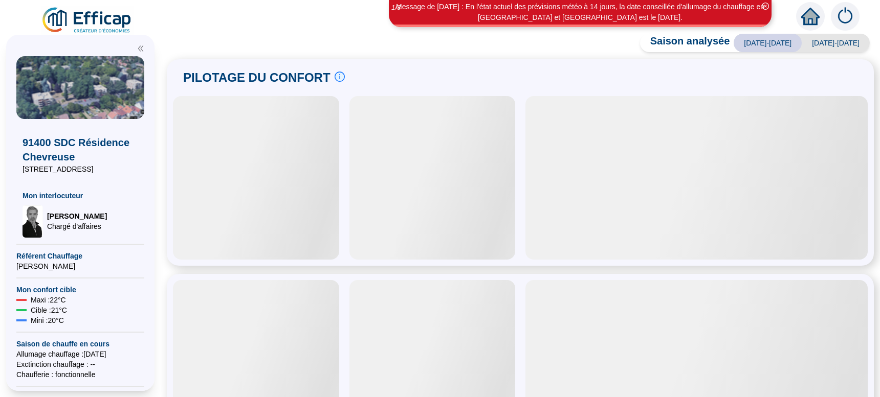 The image size is (880, 397). Describe the element at coordinates (340, 77) in the screenshot. I see `span: info-circle` at that location.